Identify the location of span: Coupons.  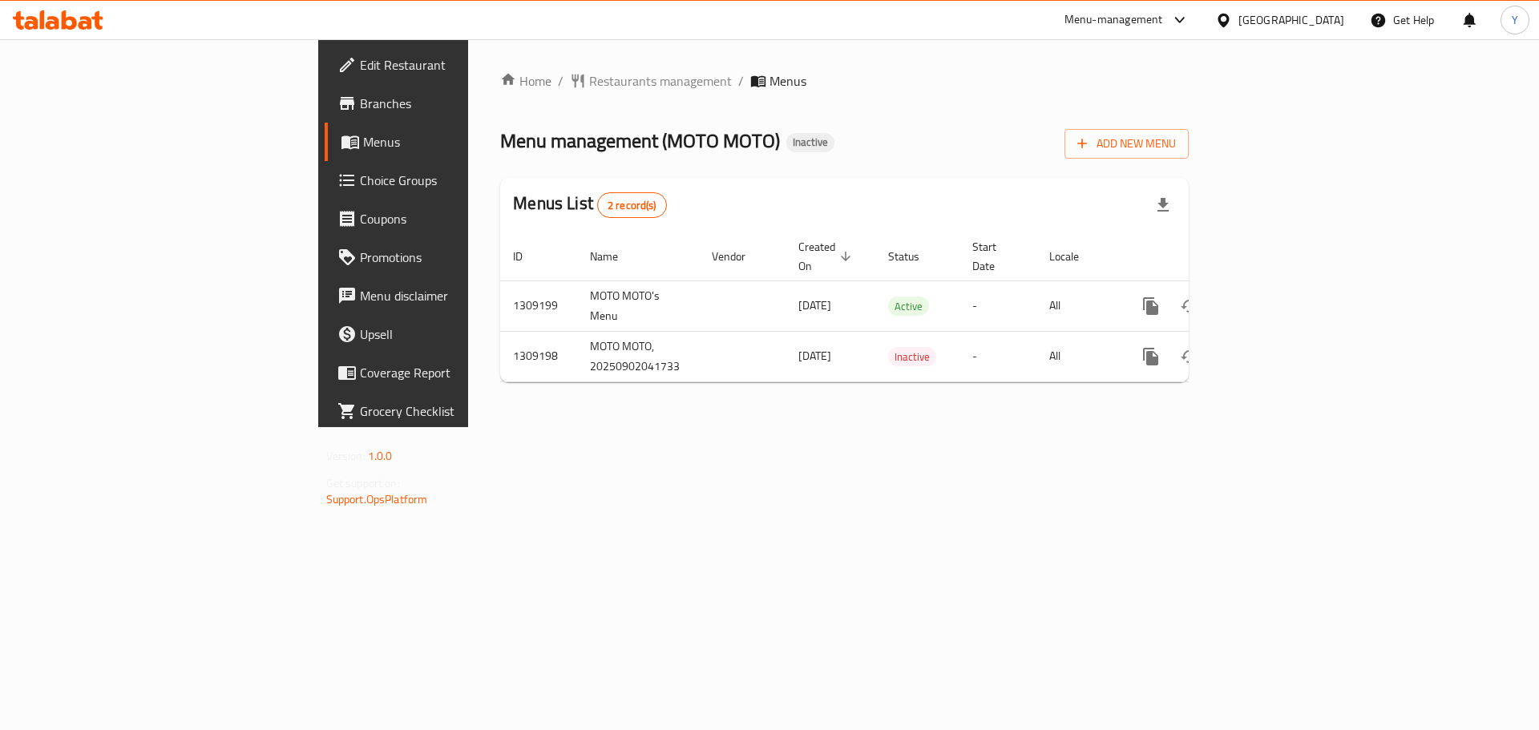
(461, 219).